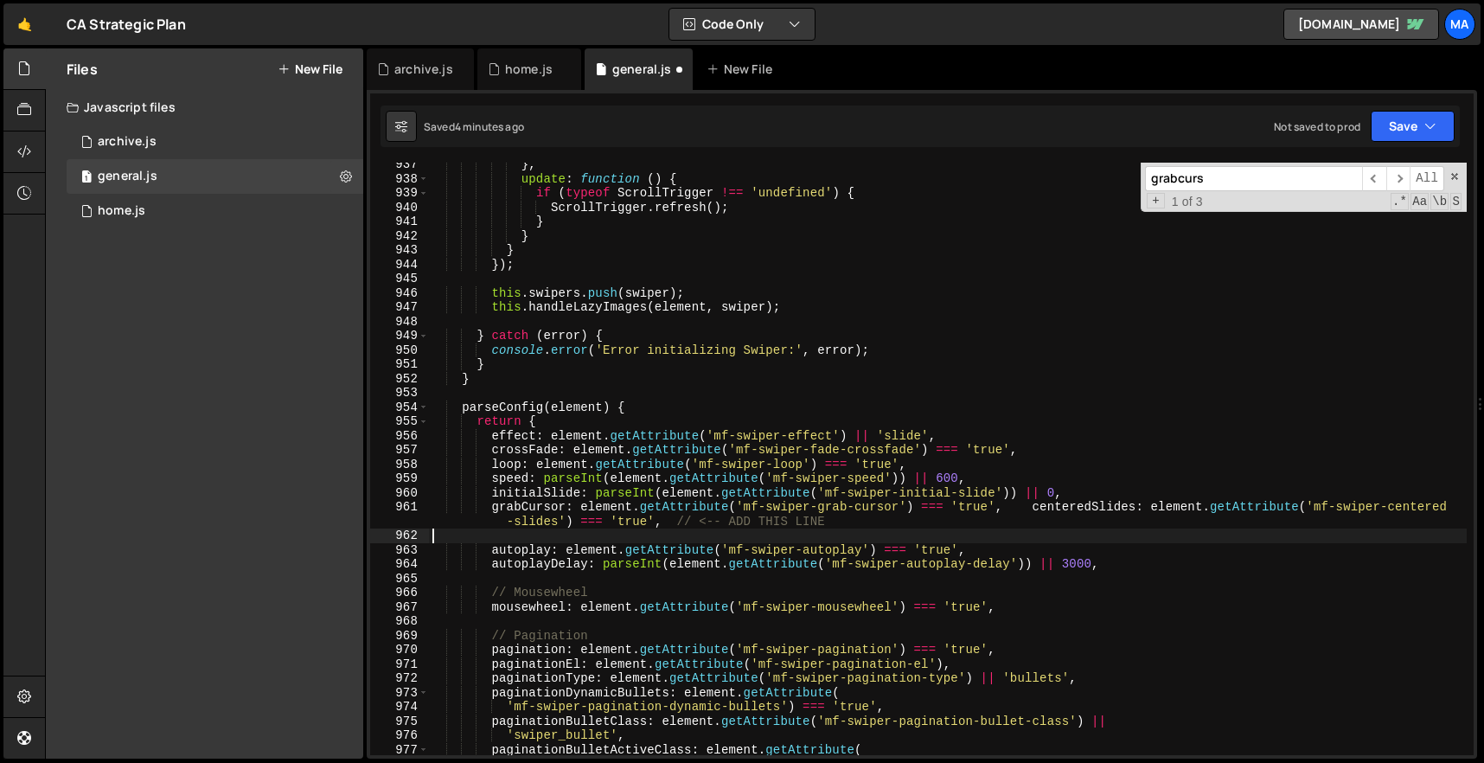  Describe the element at coordinates (400, 621) in the screenshot. I see `div: 968` at that location.